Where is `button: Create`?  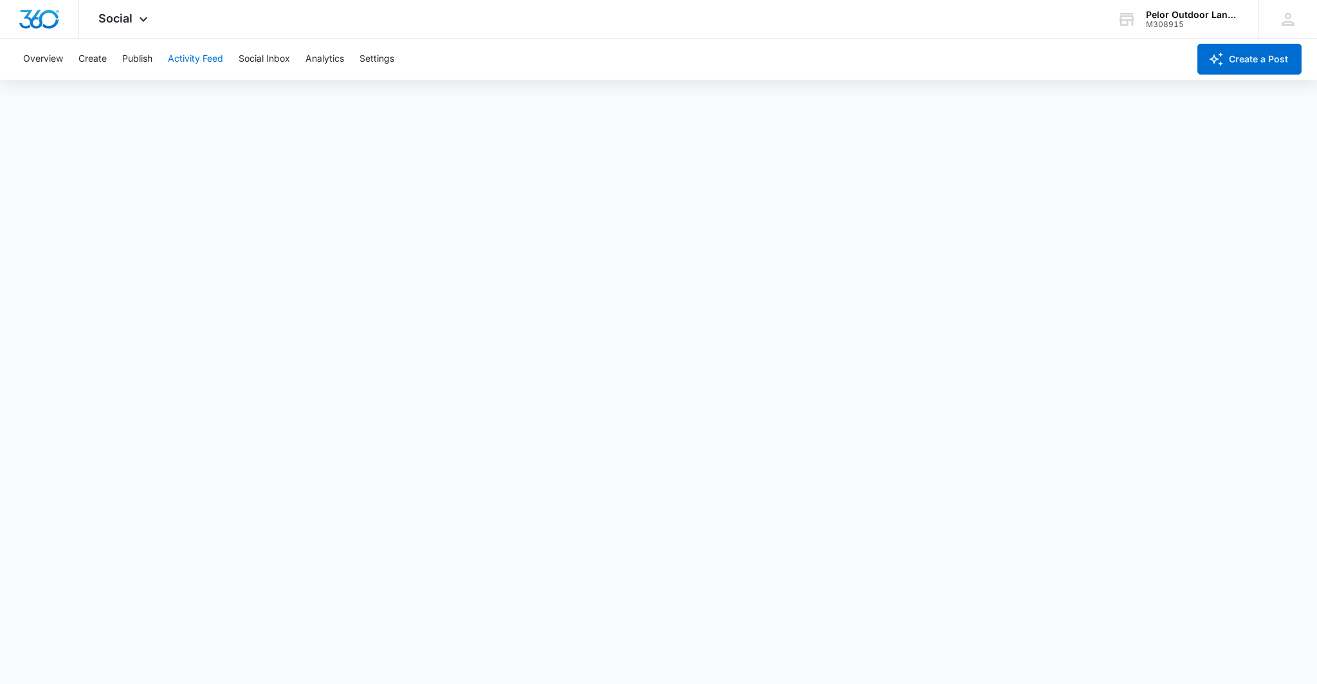 button: Create is located at coordinates (93, 59).